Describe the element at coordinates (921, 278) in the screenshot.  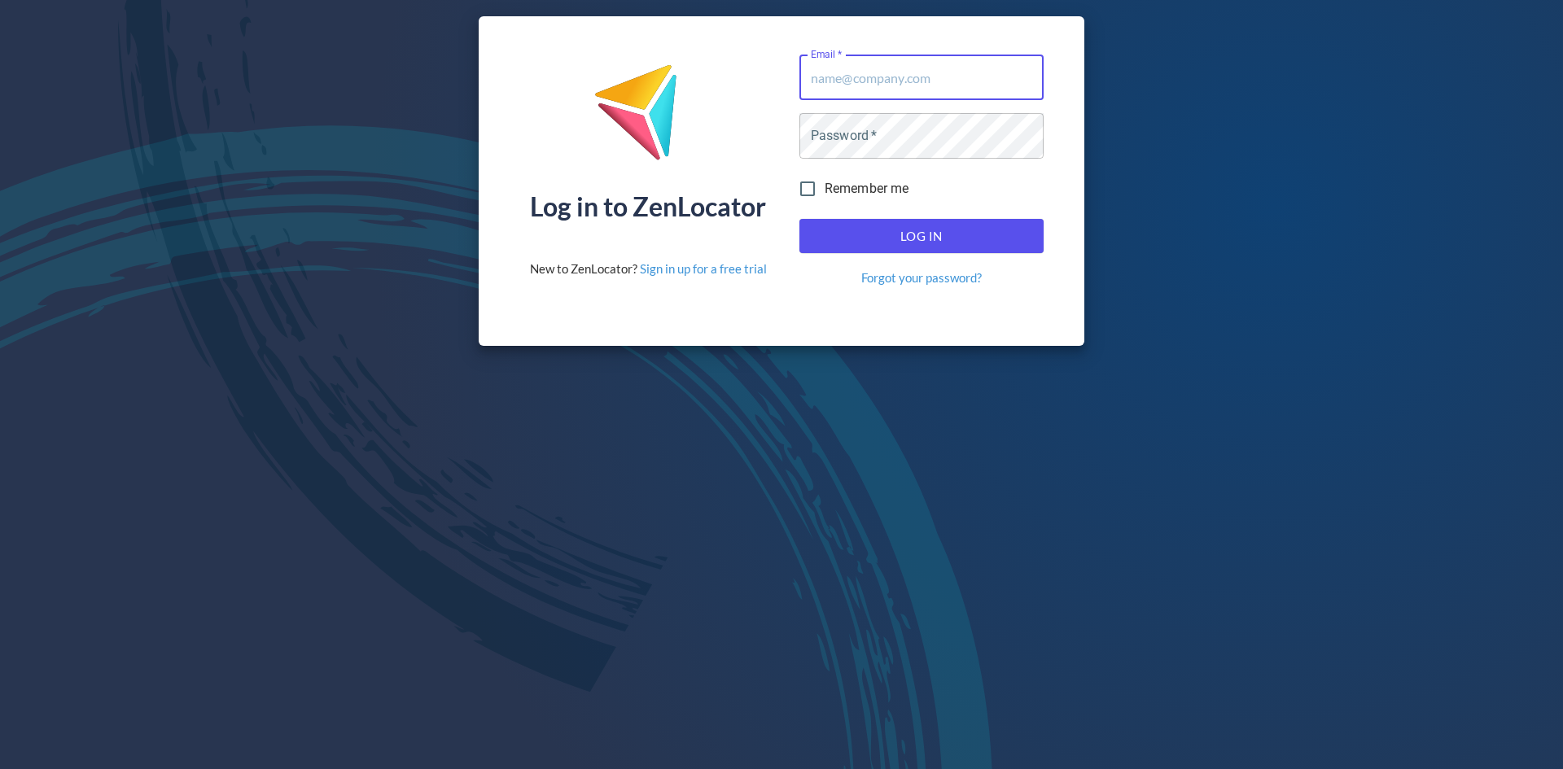
I see `a: Forgot your password?` at that location.